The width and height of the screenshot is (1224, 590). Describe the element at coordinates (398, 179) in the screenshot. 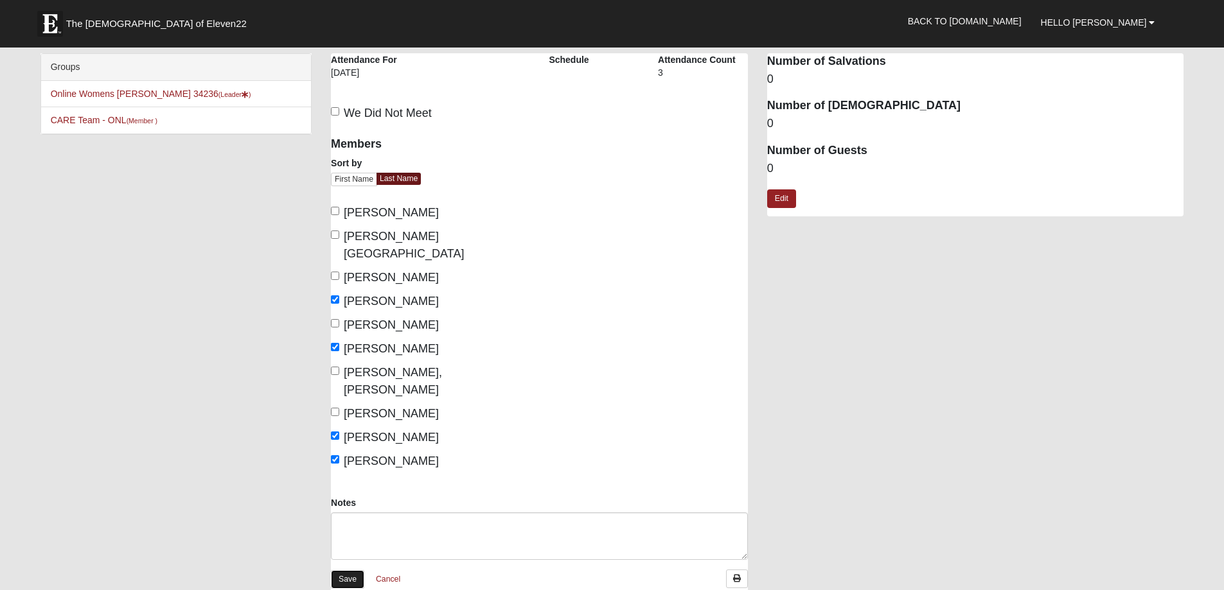

I see `a: Last Name` at that location.